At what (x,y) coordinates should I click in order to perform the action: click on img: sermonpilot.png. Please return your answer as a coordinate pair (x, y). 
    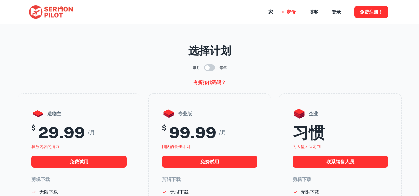
    Looking at the image, I should click on (51, 12).